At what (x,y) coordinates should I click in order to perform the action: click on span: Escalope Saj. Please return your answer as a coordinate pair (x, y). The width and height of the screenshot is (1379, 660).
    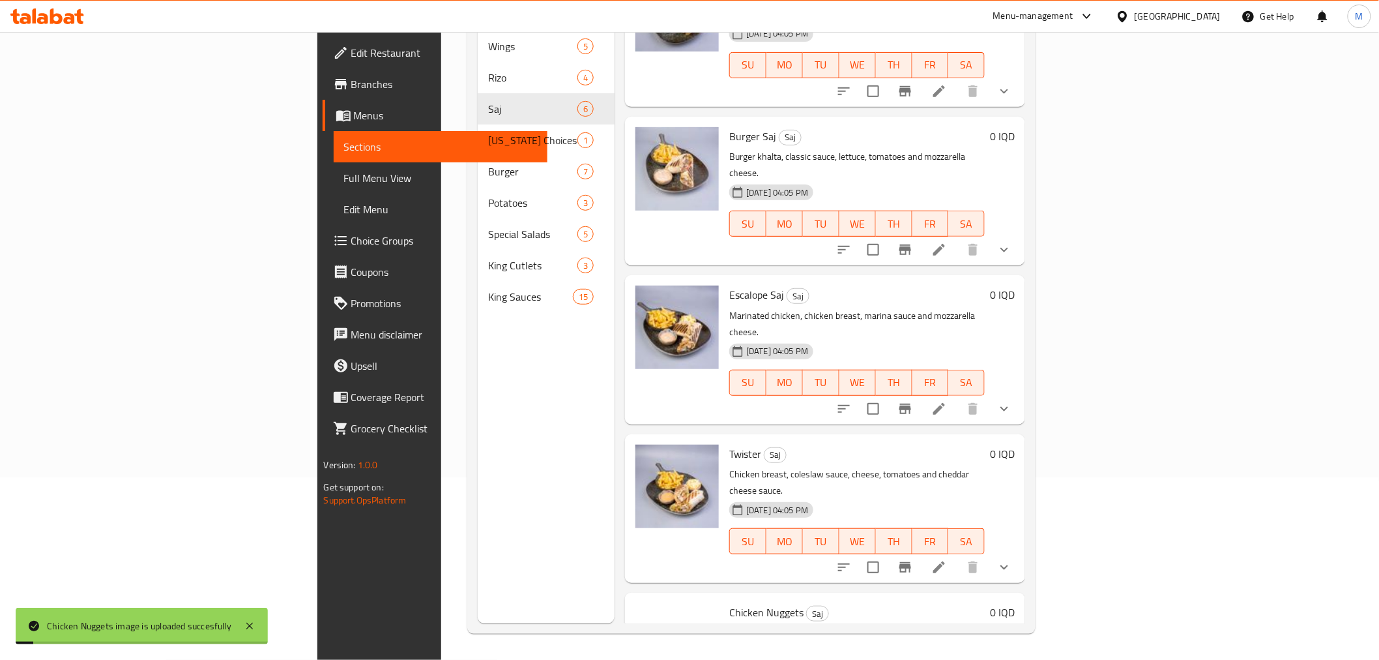
    Looking at the image, I should click on (757, 295).